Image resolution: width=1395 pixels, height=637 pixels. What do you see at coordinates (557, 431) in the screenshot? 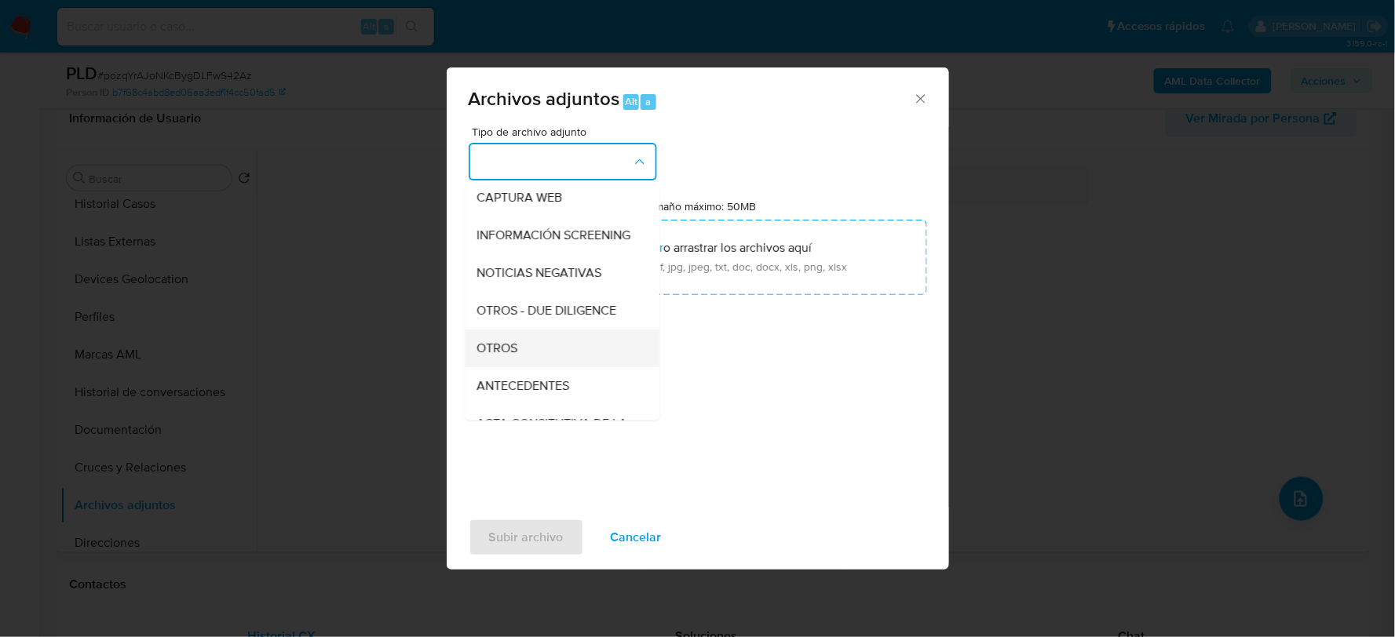
I see `span: ACTA CONSITUTIVA DE LA PERSONA JURÍDICA` at bounding box center [557, 431].